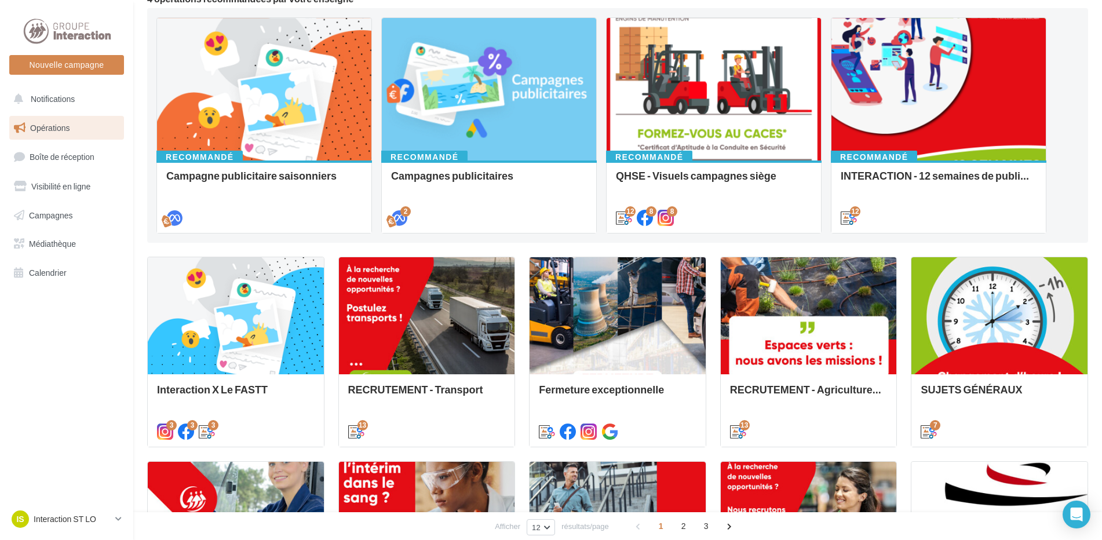 Image resolution: width=1102 pixels, height=540 pixels. Describe the element at coordinates (706, 526) in the screenshot. I see `span: 3` at that location.